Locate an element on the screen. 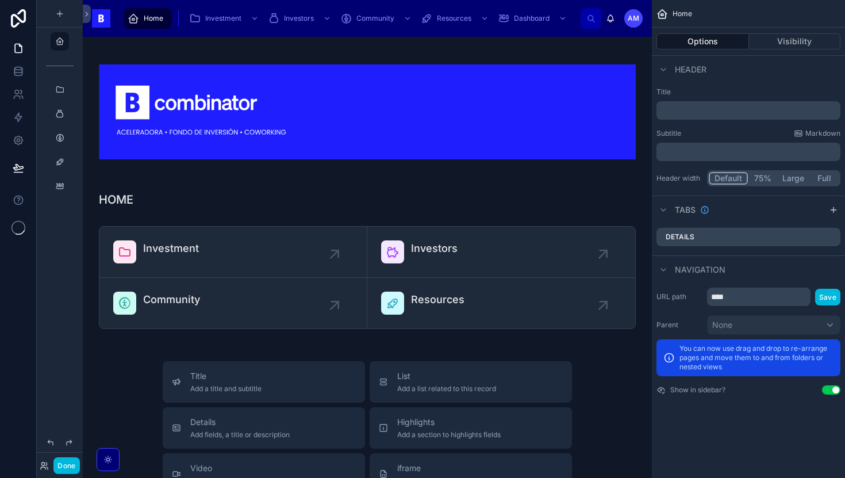 This screenshot has width=845, height=478. span: Title is located at coordinates (226, 376).